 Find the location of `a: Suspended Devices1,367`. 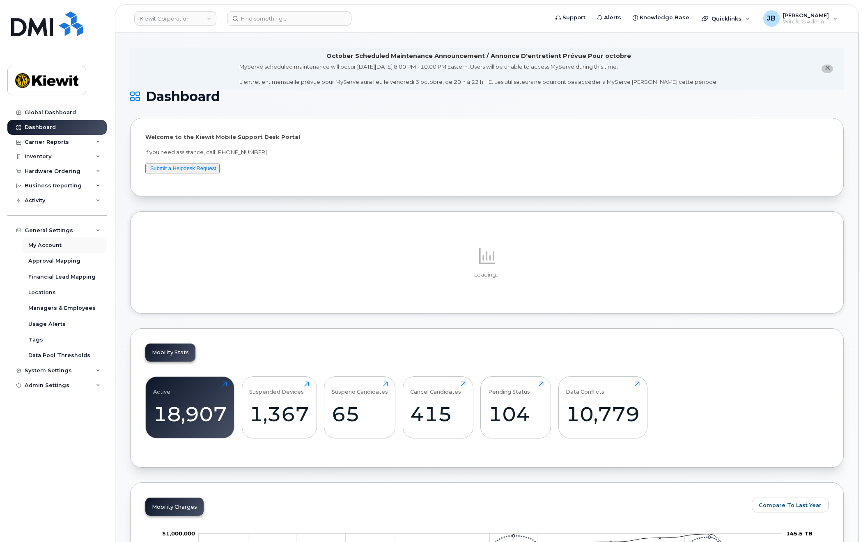

a: Suspended Devices1,367 is located at coordinates (279, 407).